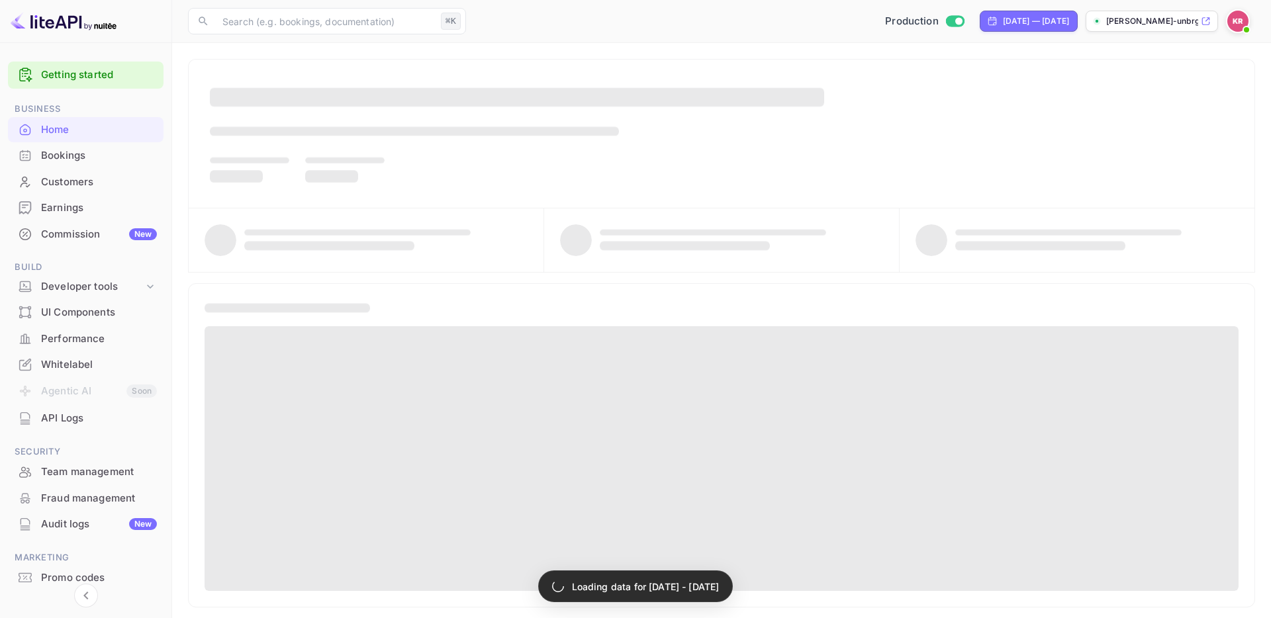  Describe the element at coordinates (325, 21) in the screenshot. I see `input: Search (e.g. bookings, documentation)` at that location.